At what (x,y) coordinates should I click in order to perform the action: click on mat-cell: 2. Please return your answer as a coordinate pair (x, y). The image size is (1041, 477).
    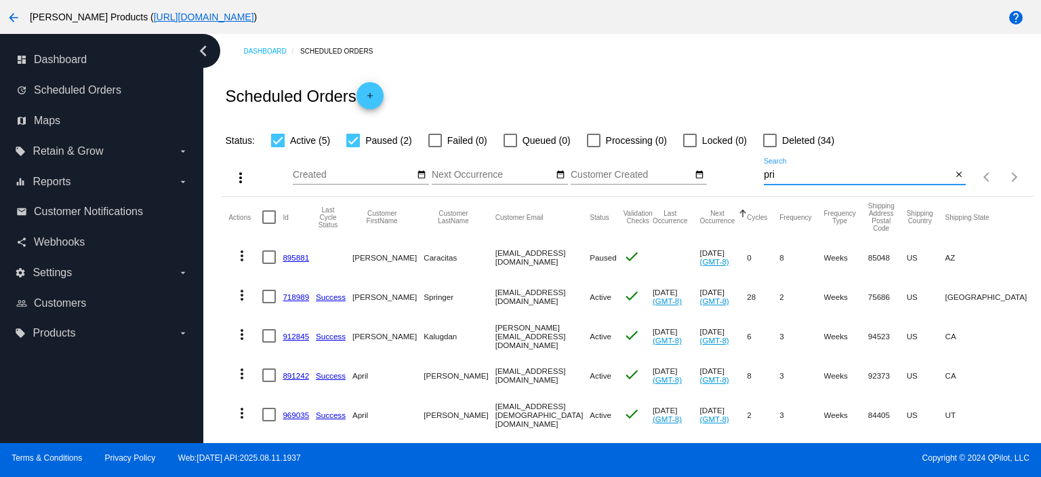
    Looking at the image, I should click on (763, 414).